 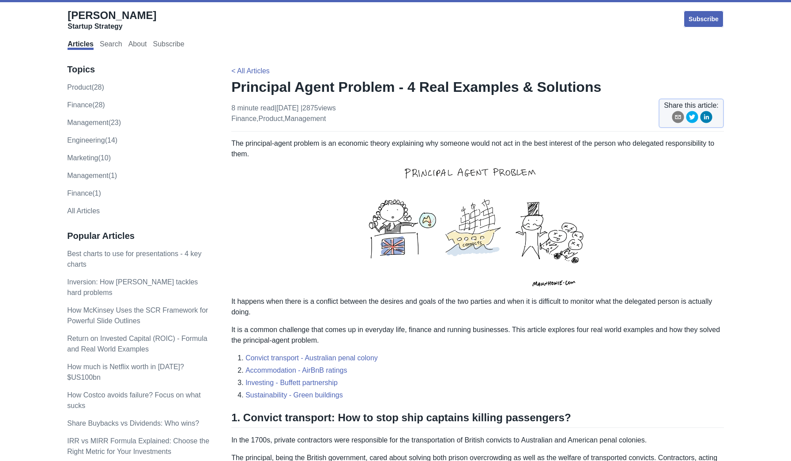 I want to click on h1: Principal Agent Problem - 4 Real Examples & Solutions, so click(x=478, y=87).